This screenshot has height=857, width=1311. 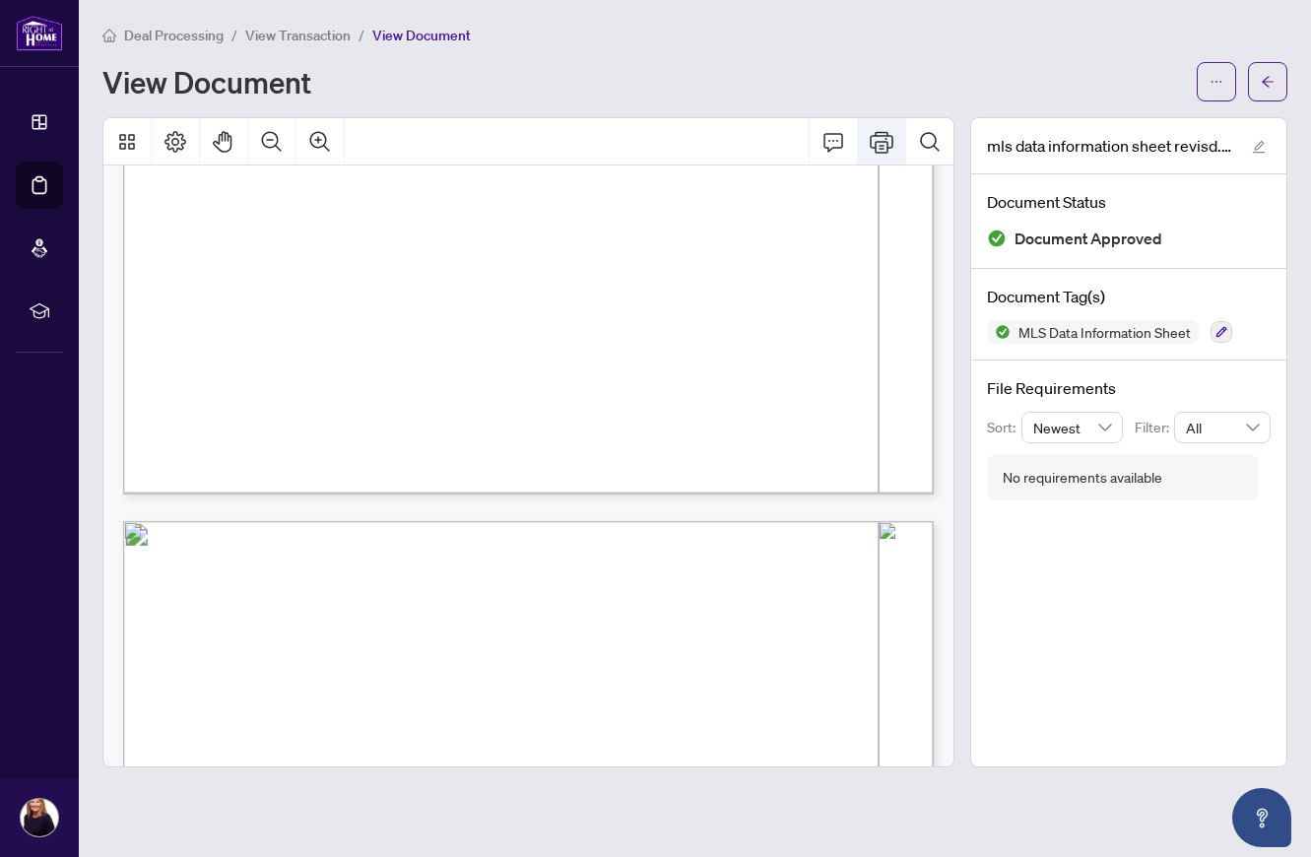 What do you see at coordinates (207, 82) in the screenshot?
I see `h1: View Document` at bounding box center [207, 82].